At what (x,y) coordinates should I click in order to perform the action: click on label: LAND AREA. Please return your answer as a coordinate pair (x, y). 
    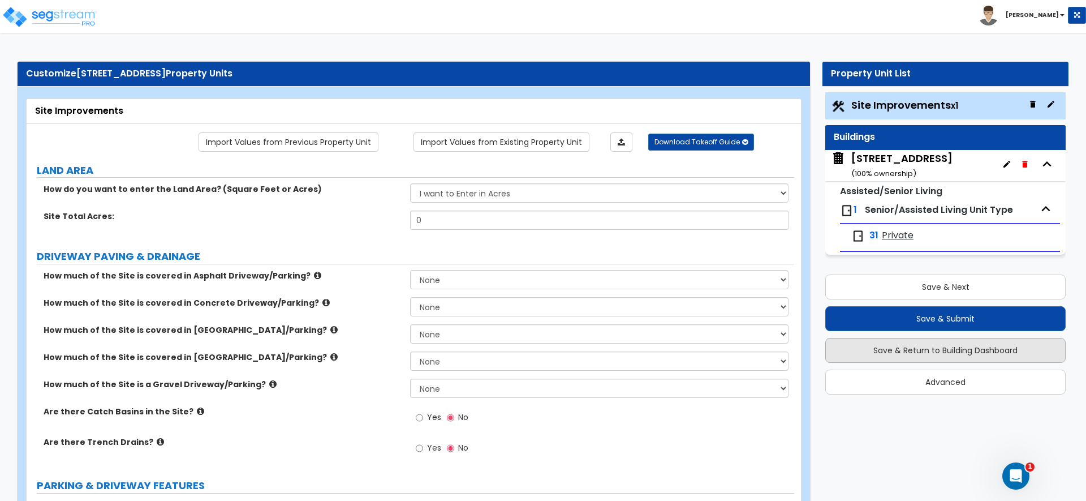
    Looking at the image, I should click on (415, 170).